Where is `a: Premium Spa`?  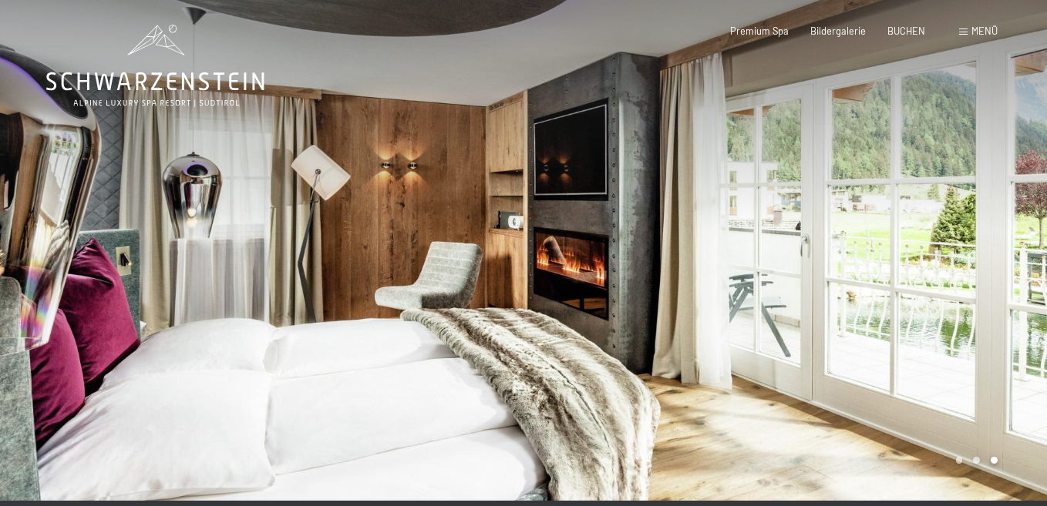 a: Premium Spa is located at coordinates (759, 31).